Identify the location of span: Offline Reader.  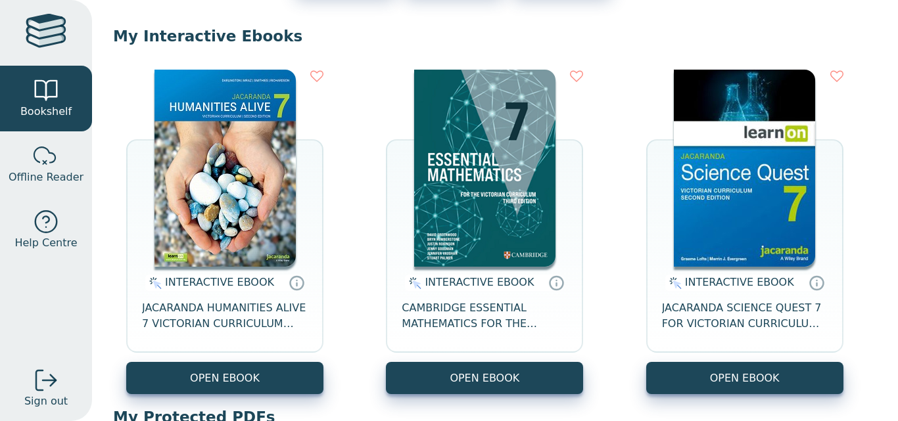
(46, 177).